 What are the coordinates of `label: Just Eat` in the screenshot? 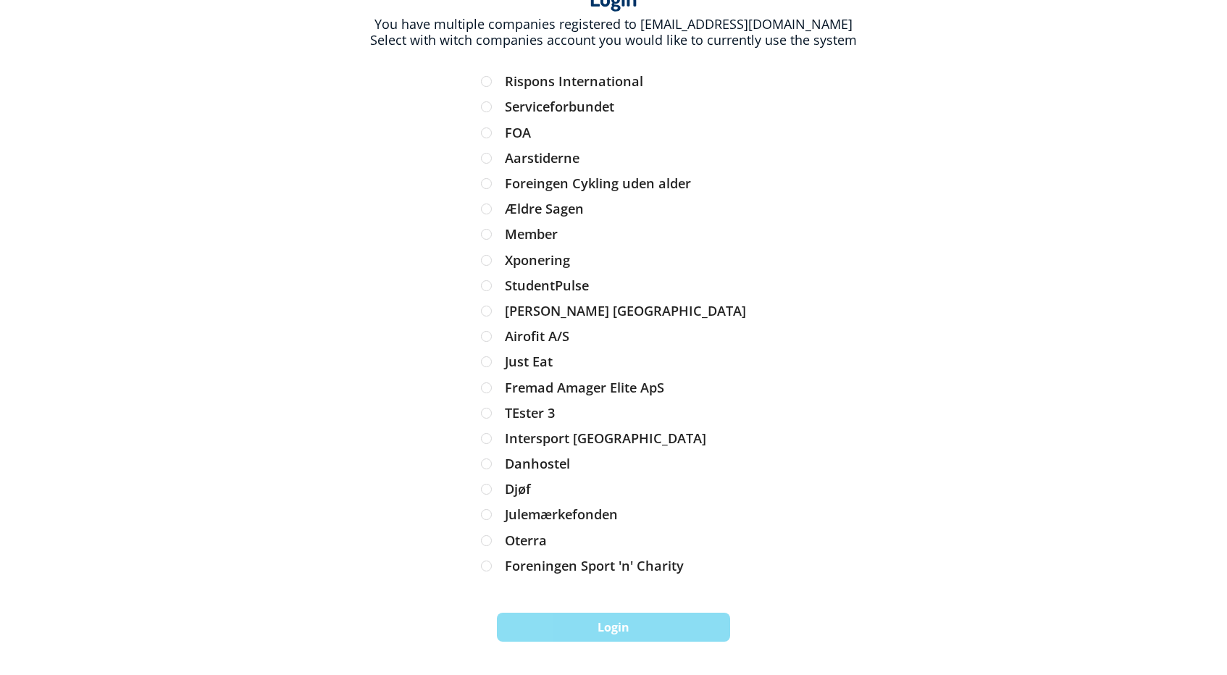 It's located at (614, 362).